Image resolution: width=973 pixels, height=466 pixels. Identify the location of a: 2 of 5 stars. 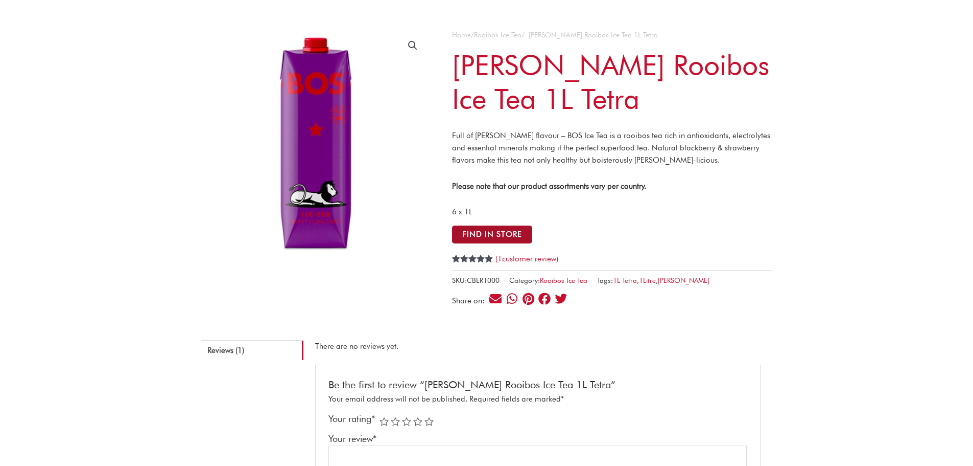
(396, 421).